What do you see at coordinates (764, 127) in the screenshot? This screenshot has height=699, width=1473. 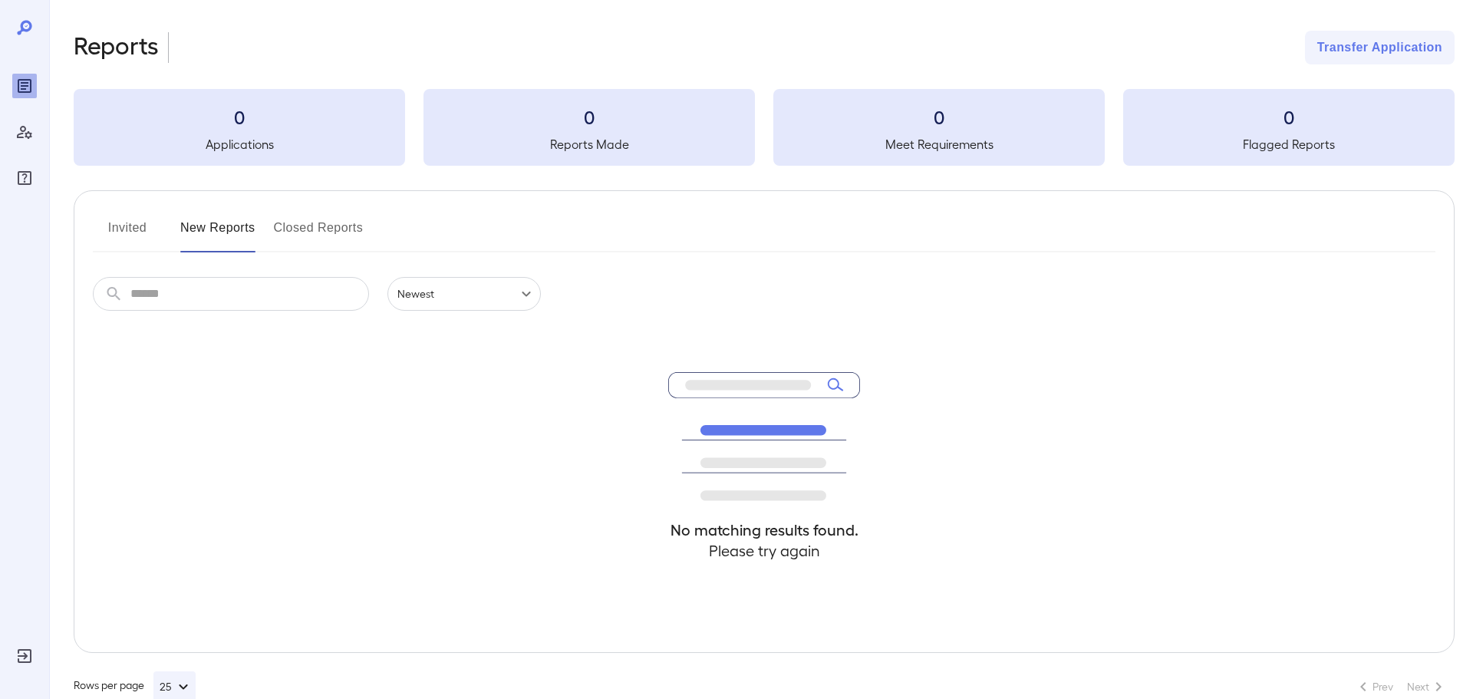 I see `summary: 0Applications0Reports Made0Meet Requirements0Flagged Reports` at bounding box center [764, 127].